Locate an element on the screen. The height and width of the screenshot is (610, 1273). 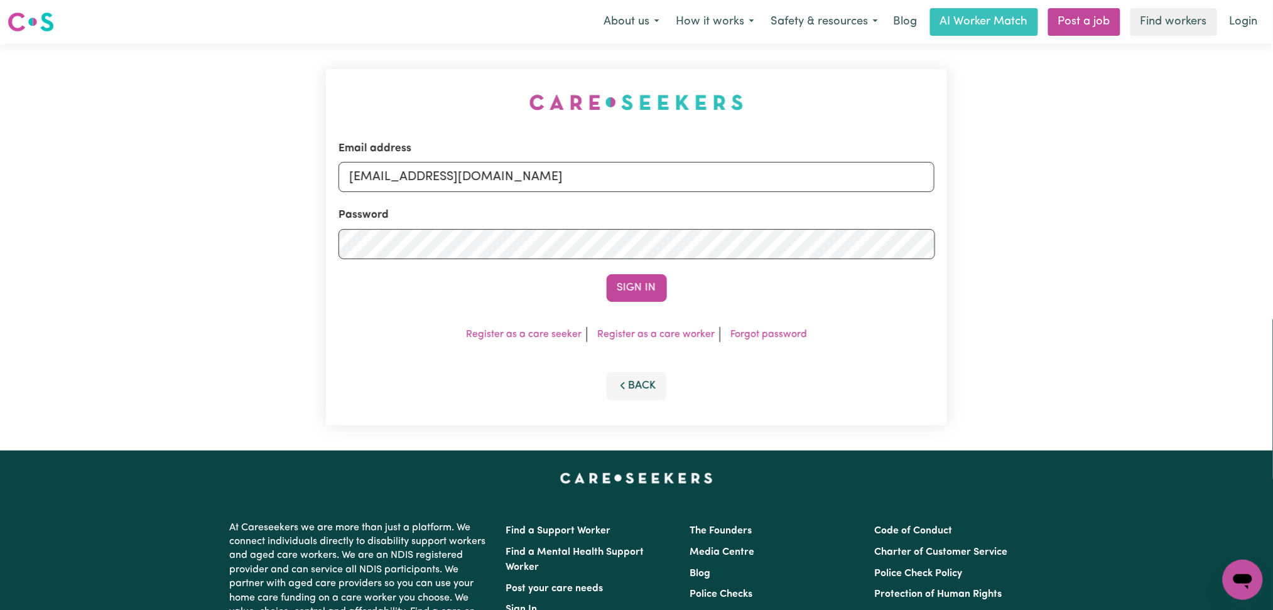
a: Police Checks is located at coordinates (721, 595).